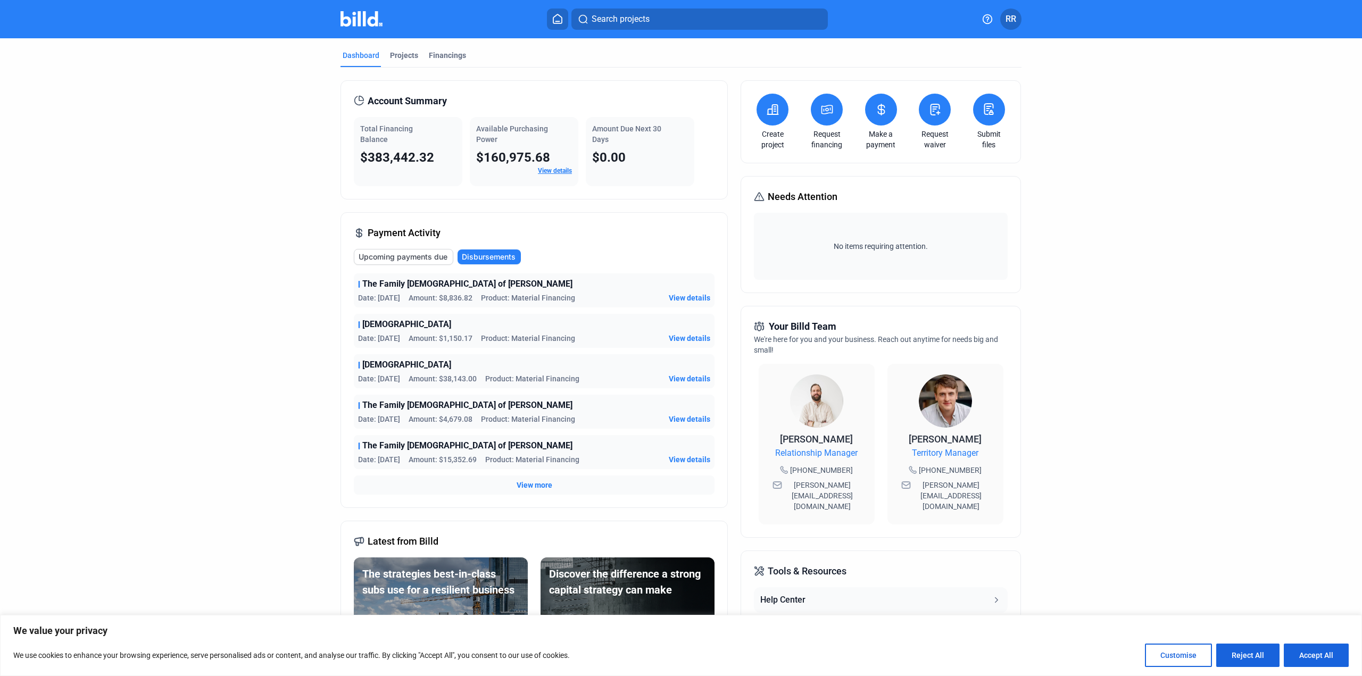 Image resolution: width=1362 pixels, height=676 pixels. I want to click on div: The strategies best-in-class subs use for a resilient business, so click(441, 582).